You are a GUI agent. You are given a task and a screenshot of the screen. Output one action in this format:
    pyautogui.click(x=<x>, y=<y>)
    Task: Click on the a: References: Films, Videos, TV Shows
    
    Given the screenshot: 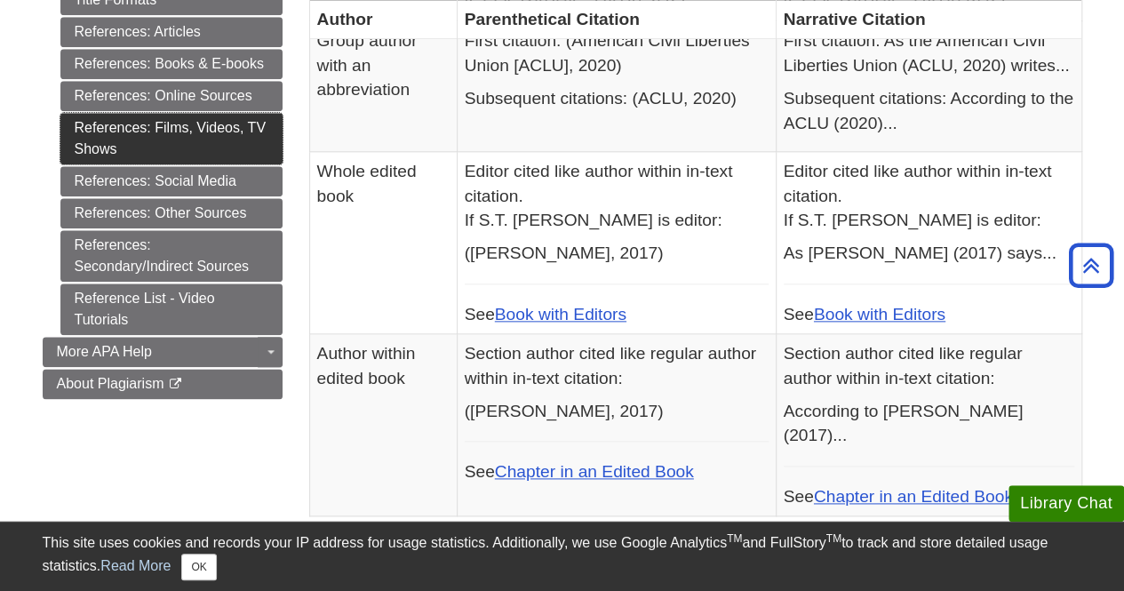 What is the action you would take?
    pyautogui.click(x=171, y=139)
    